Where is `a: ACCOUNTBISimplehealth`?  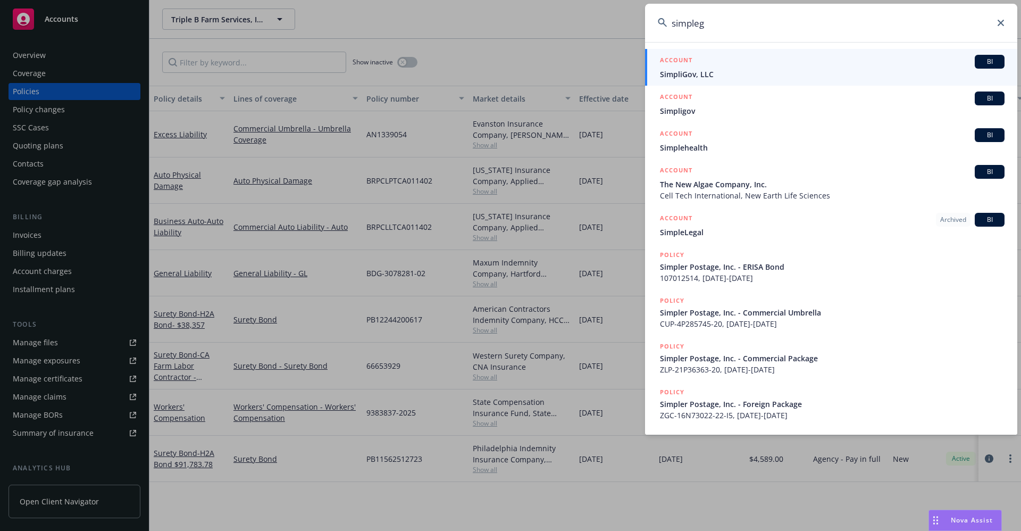 a: ACCOUNTBISimplehealth is located at coordinates (831, 140).